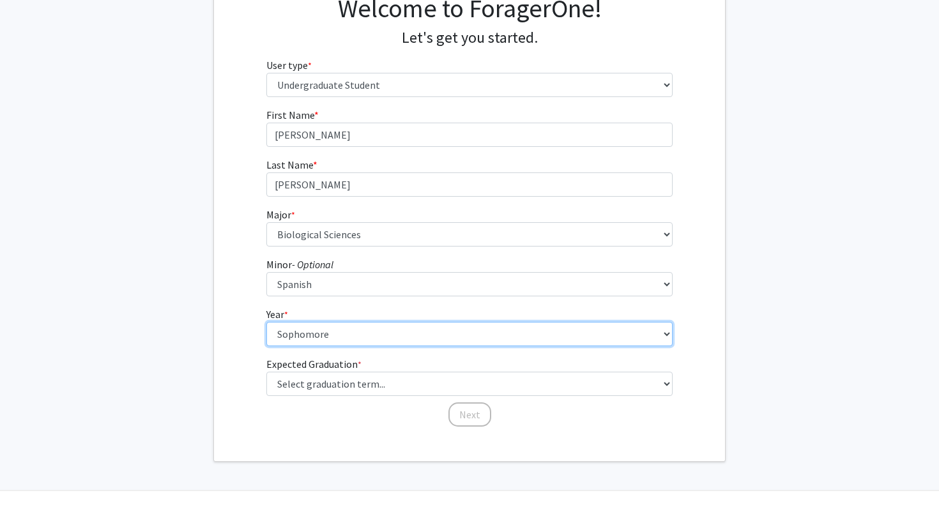 This screenshot has width=939, height=509. Describe the element at coordinates (469, 38) in the screenshot. I see `h4: Let's get you started.` at that location.